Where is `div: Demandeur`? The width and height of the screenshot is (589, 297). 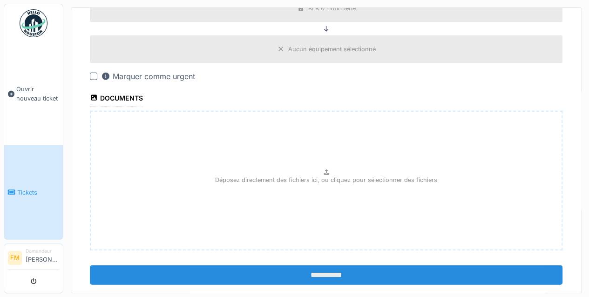
div: Demandeur is located at coordinates (42, 251).